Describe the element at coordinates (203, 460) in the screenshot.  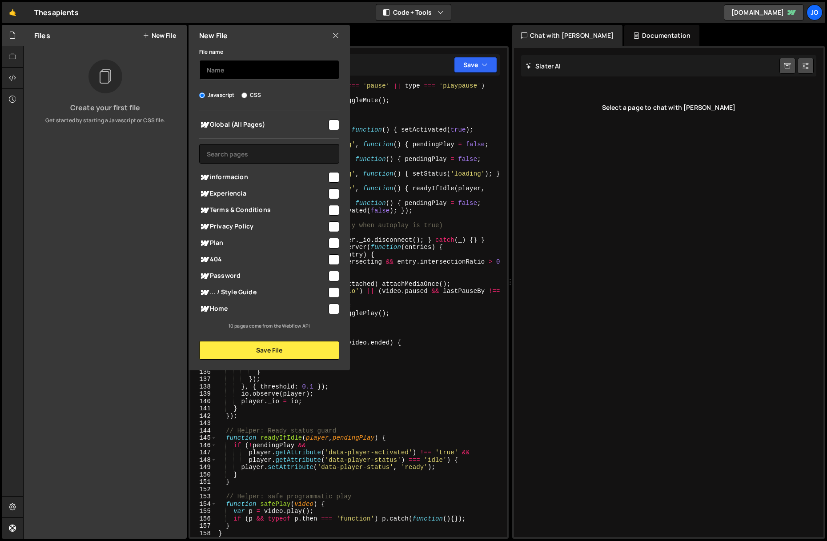
I see `div: 148` at that location.